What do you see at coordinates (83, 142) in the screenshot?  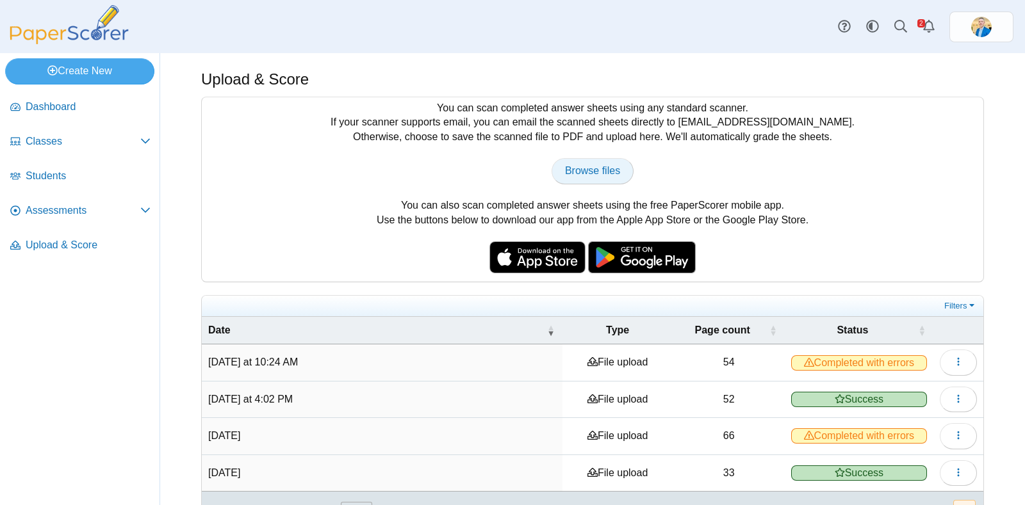 I see `span: Classes` at bounding box center [83, 142].